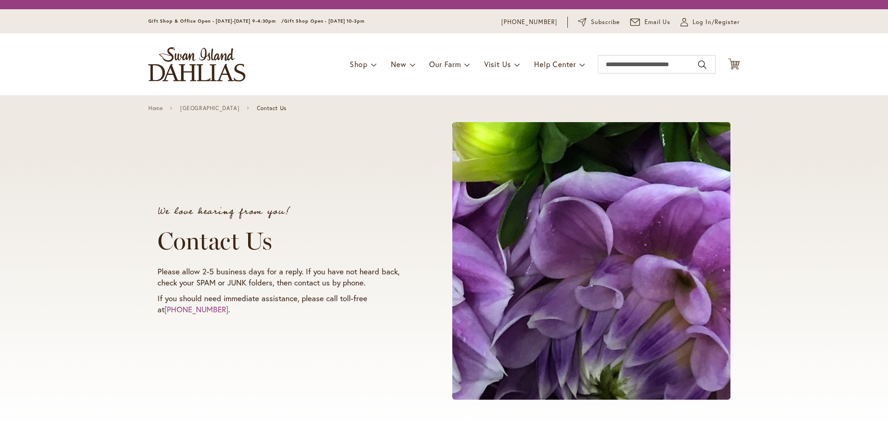 The height and width of the screenshot is (421, 888). Describe the element at coordinates (498, 64) in the screenshot. I see `span: Visit Us` at that location.